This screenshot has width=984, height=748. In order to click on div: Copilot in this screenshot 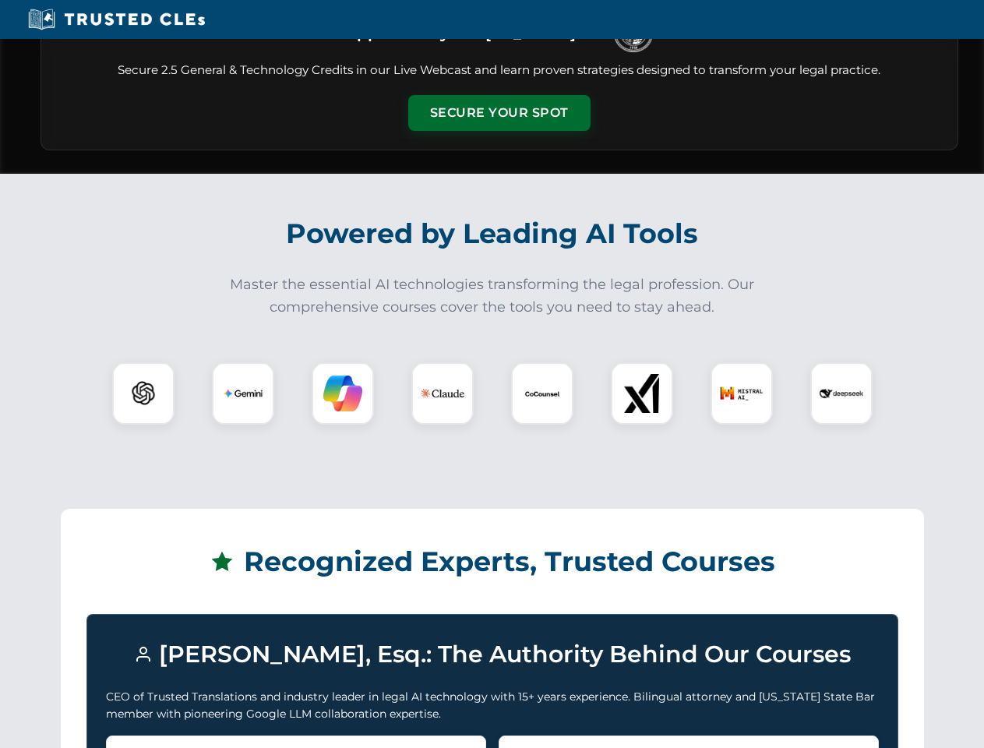, I will do `click(343, 393)`.